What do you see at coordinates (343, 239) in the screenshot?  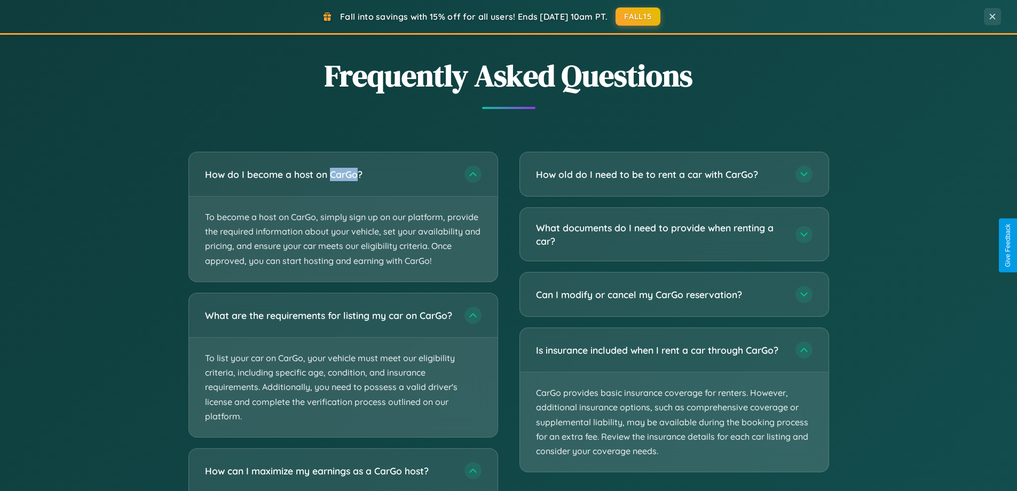 I see `p: To become a host on CarGo, simply sign up on our platform, provide the required information about...` at bounding box center [343, 239].